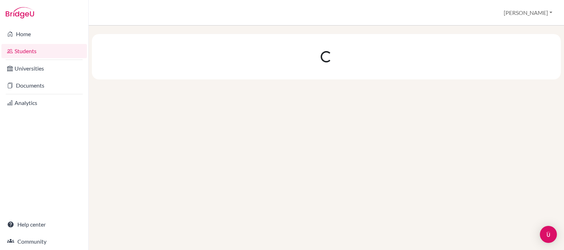 This screenshot has height=250, width=564. I want to click on a: Community, so click(44, 242).